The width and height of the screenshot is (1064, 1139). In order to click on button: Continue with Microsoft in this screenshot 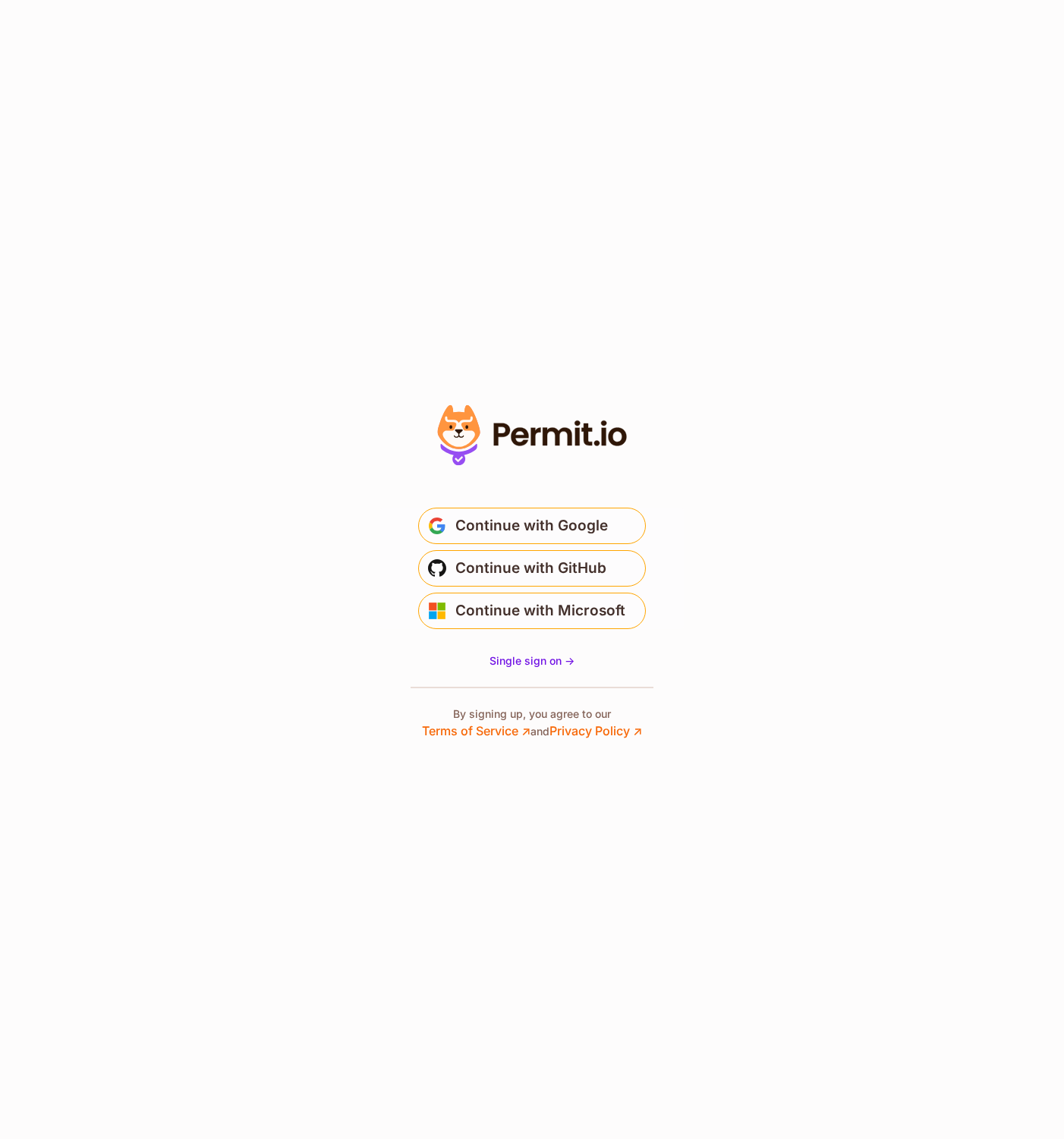, I will do `click(532, 611)`.